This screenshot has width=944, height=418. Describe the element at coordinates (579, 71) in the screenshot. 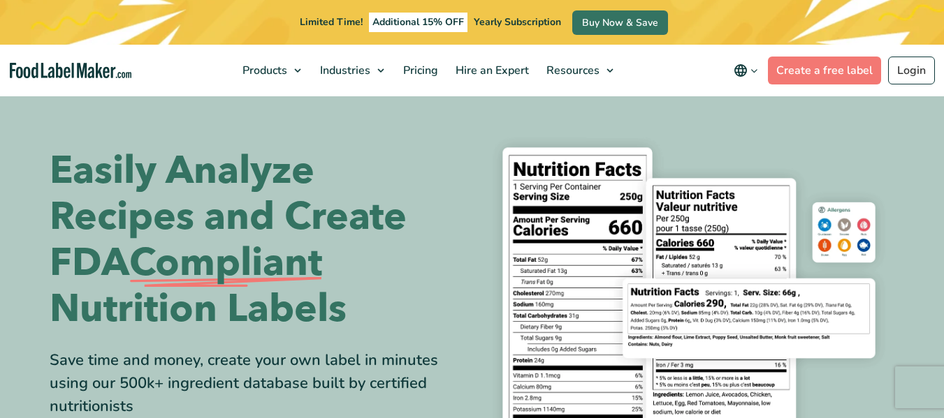

I see `a: Resources` at that location.